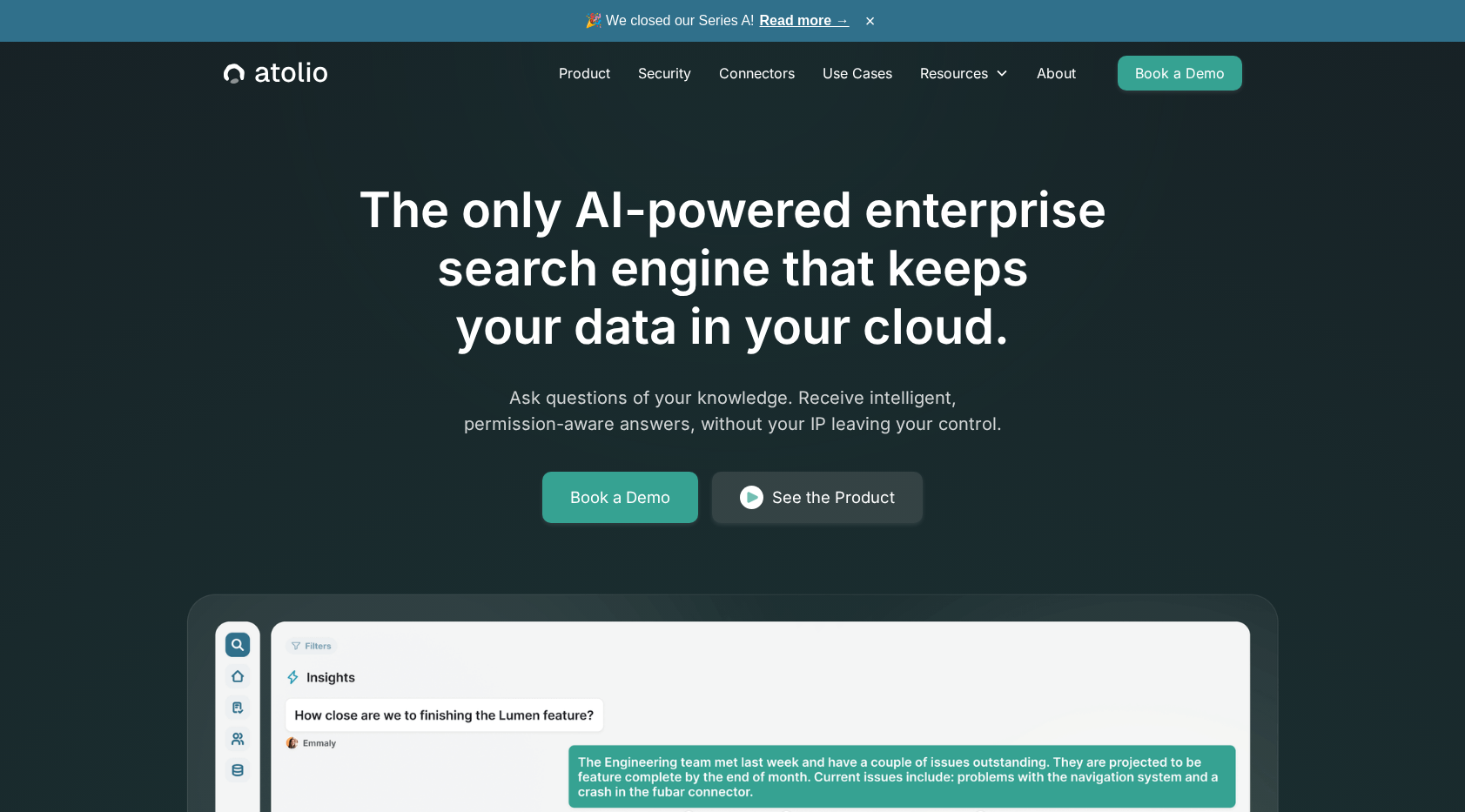 The width and height of the screenshot is (1465, 812). Describe the element at coordinates (664, 73) in the screenshot. I see `a: Security` at that location.